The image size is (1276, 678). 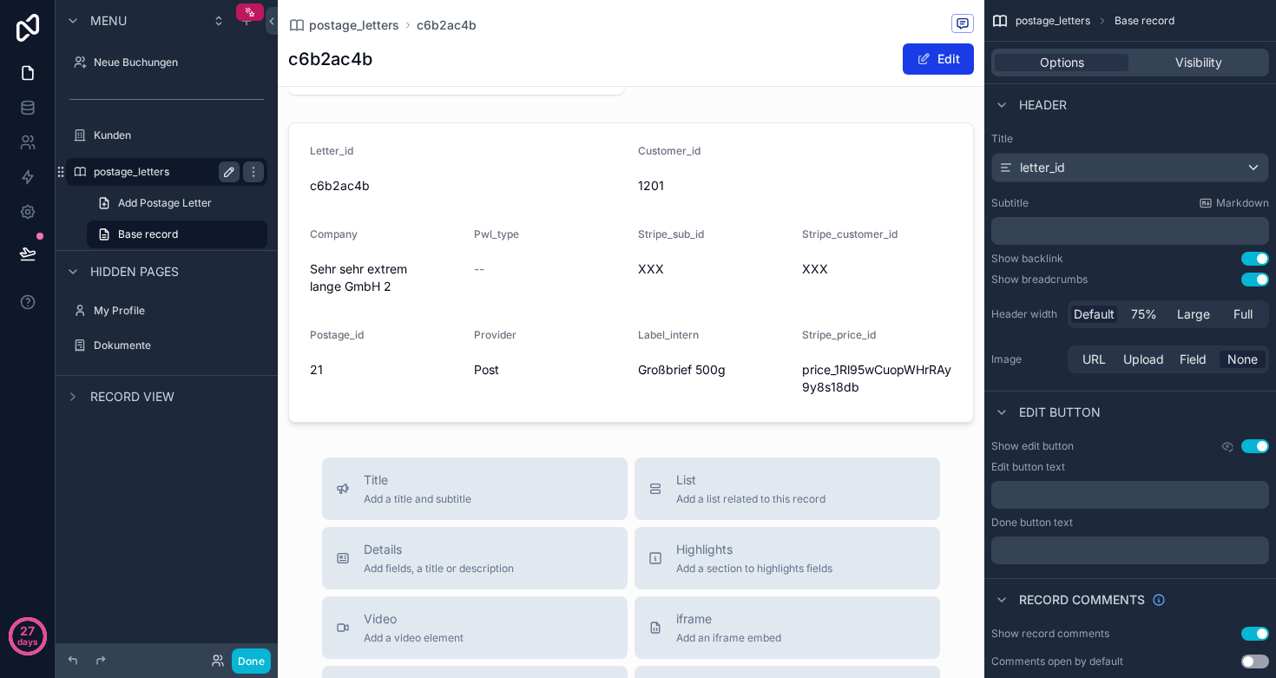 I want to click on span: Title, so click(x=418, y=480).